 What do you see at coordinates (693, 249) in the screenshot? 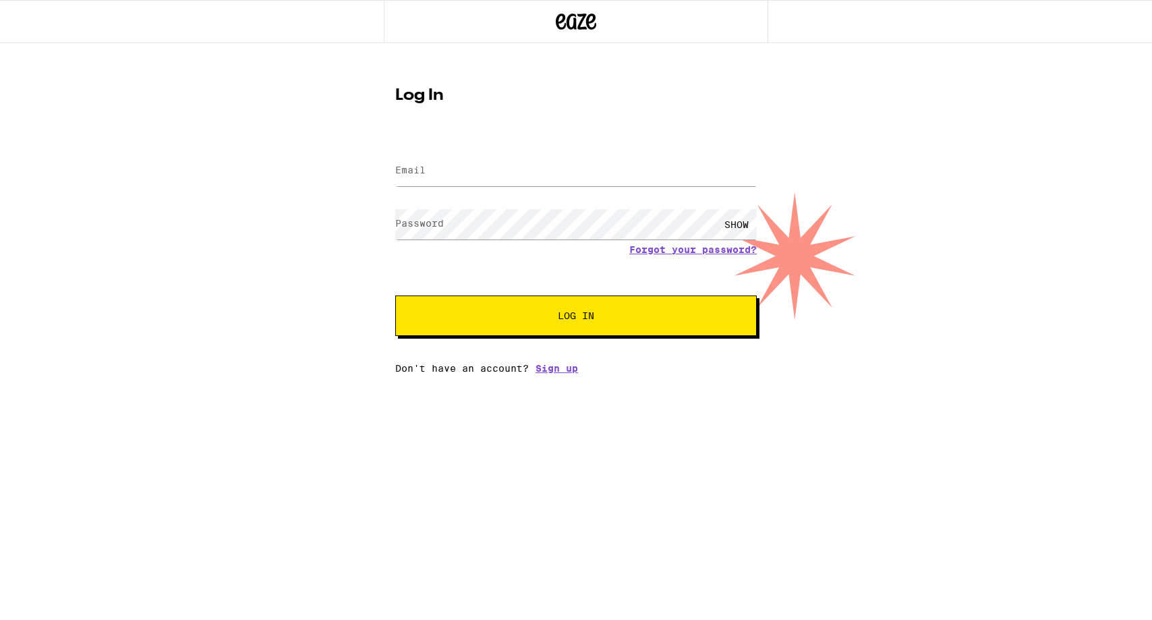
I see `a: Forgot your password?` at bounding box center [693, 249].